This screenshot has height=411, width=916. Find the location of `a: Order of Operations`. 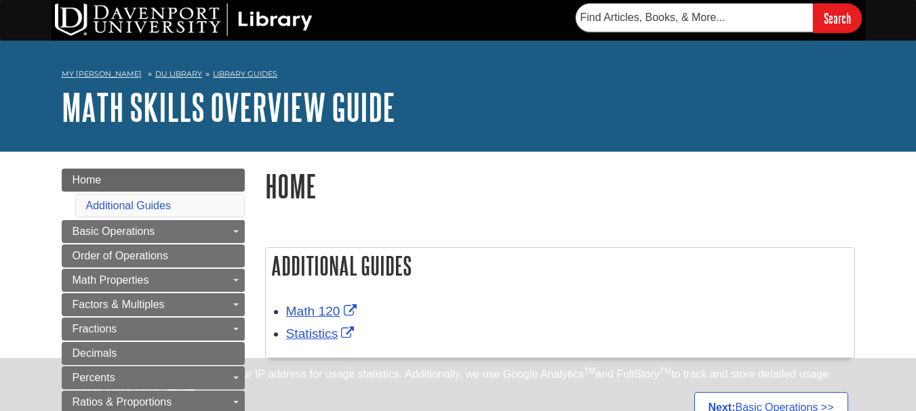

a: Order of Operations is located at coordinates (153, 256).